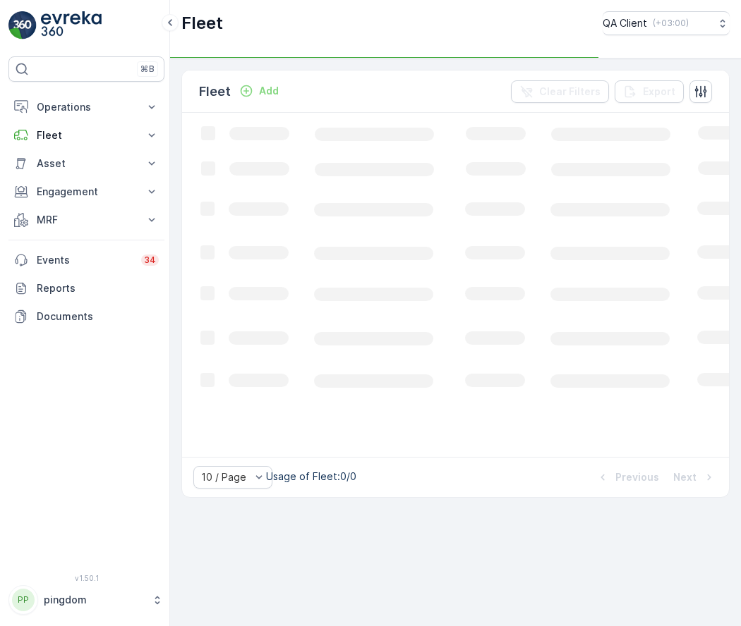  I want to click on p: Next, so click(684, 478).